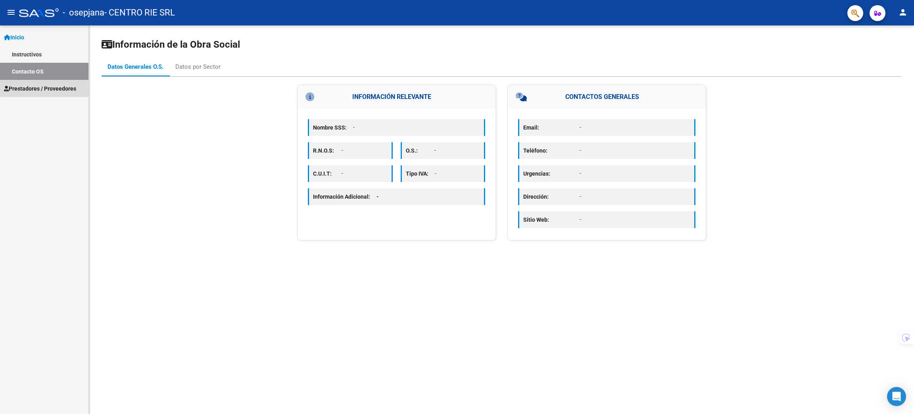 The image size is (914, 414). Describe the element at coordinates (420, 173) in the screenshot. I see `p: Tipo IVA:` at that location.